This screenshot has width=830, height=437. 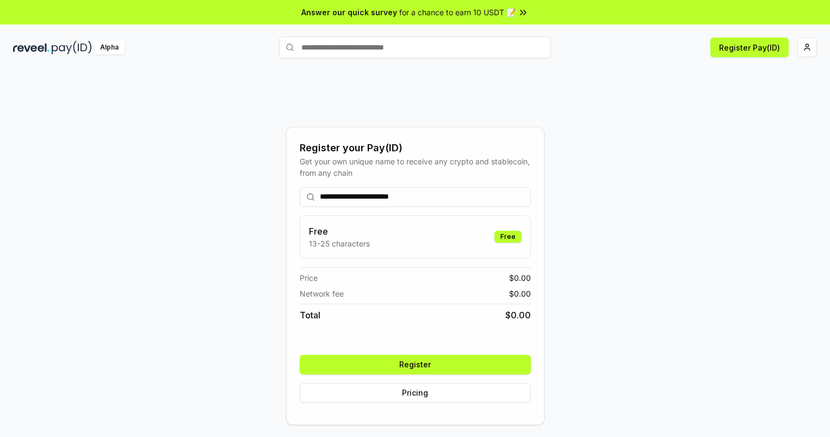 I want to click on button: Register, so click(x=415, y=364).